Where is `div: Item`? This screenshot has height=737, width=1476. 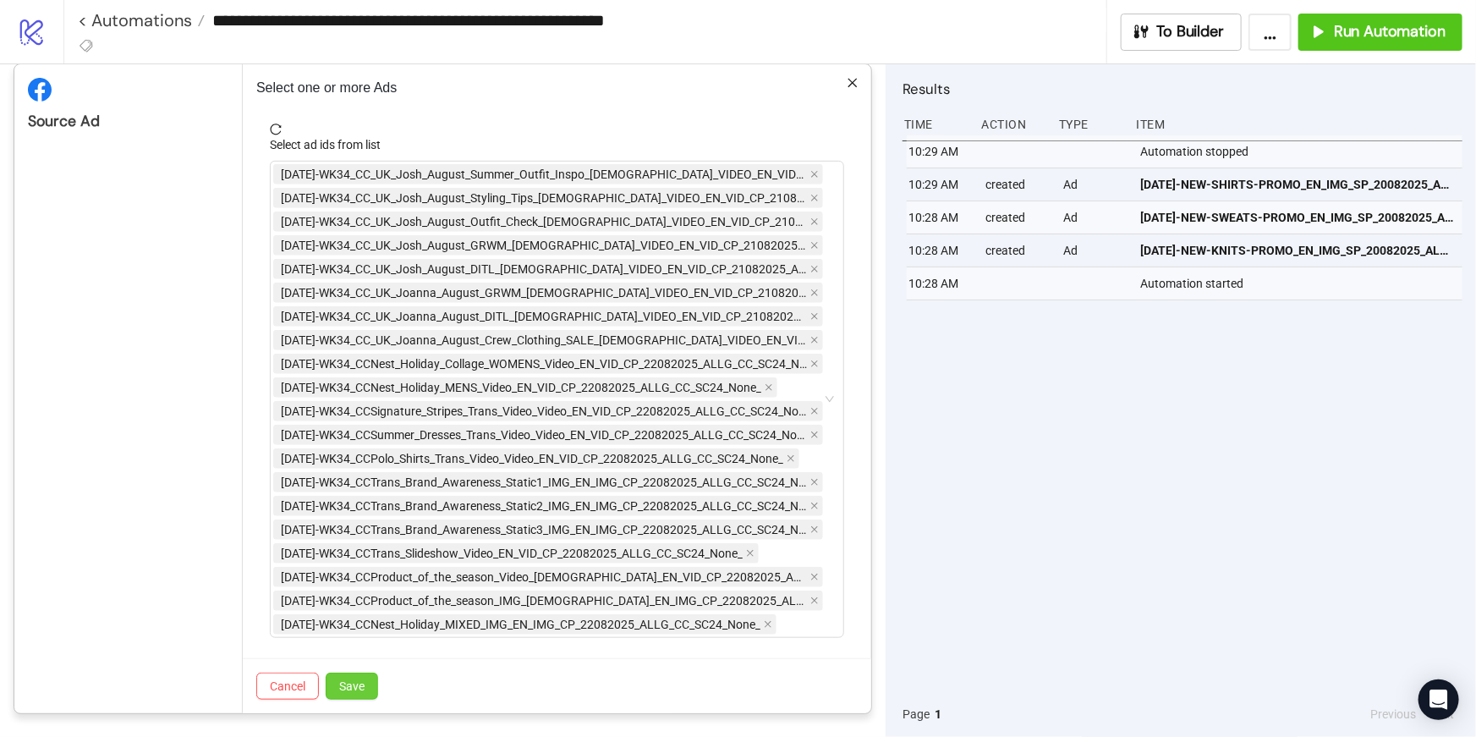
div: Item is located at coordinates (1299, 124).